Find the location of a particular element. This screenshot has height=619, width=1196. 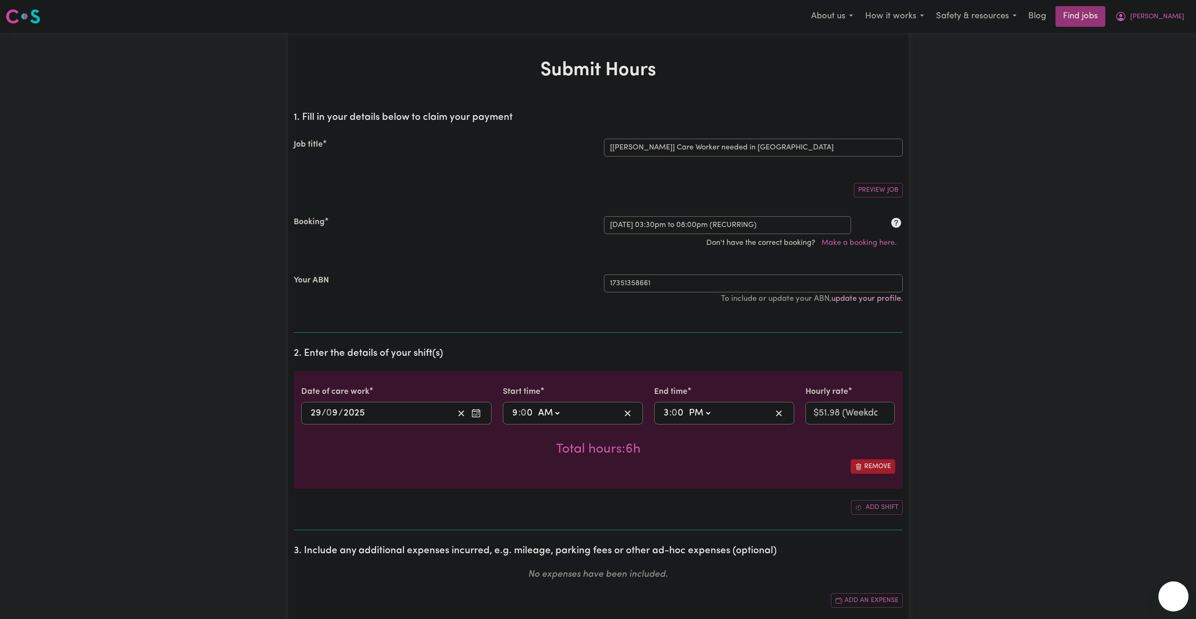

button: Safety & resources is located at coordinates (976, 16).